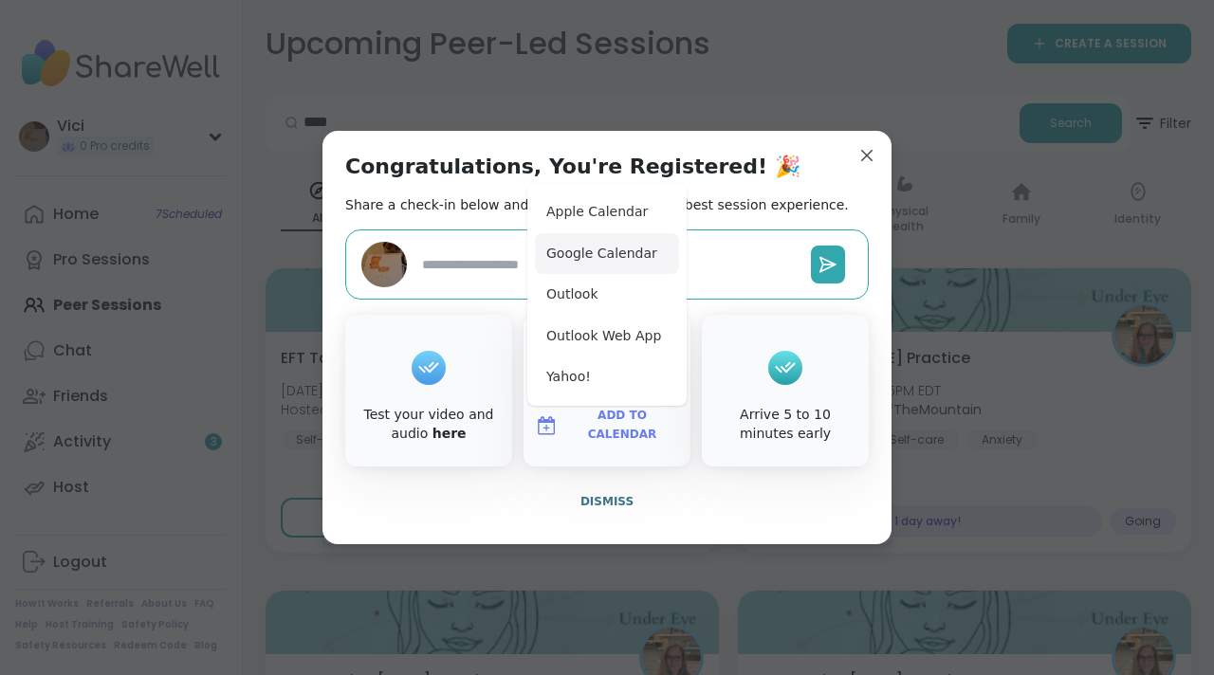 This screenshot has height=675, width=1214. Describe the element at coordinates (607, 502) in the screenshot. I see `span: Dismiss` at that location.